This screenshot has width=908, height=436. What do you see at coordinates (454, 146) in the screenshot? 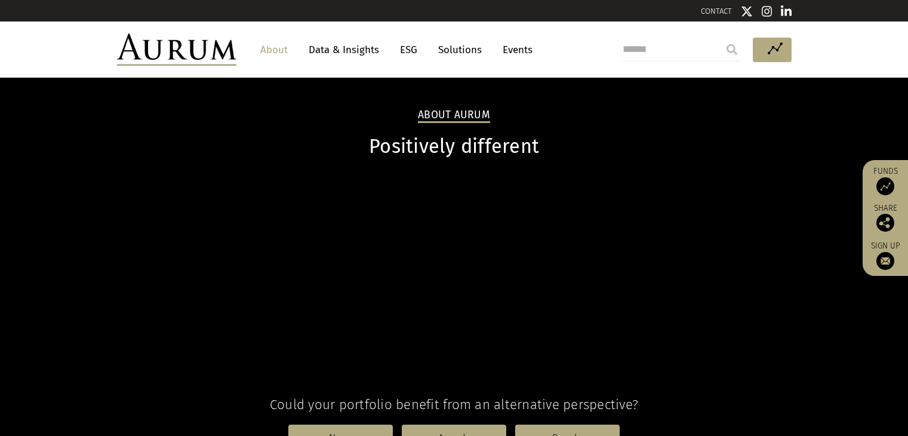
I see `h1: Positively different` at bounding box center [454, 146].